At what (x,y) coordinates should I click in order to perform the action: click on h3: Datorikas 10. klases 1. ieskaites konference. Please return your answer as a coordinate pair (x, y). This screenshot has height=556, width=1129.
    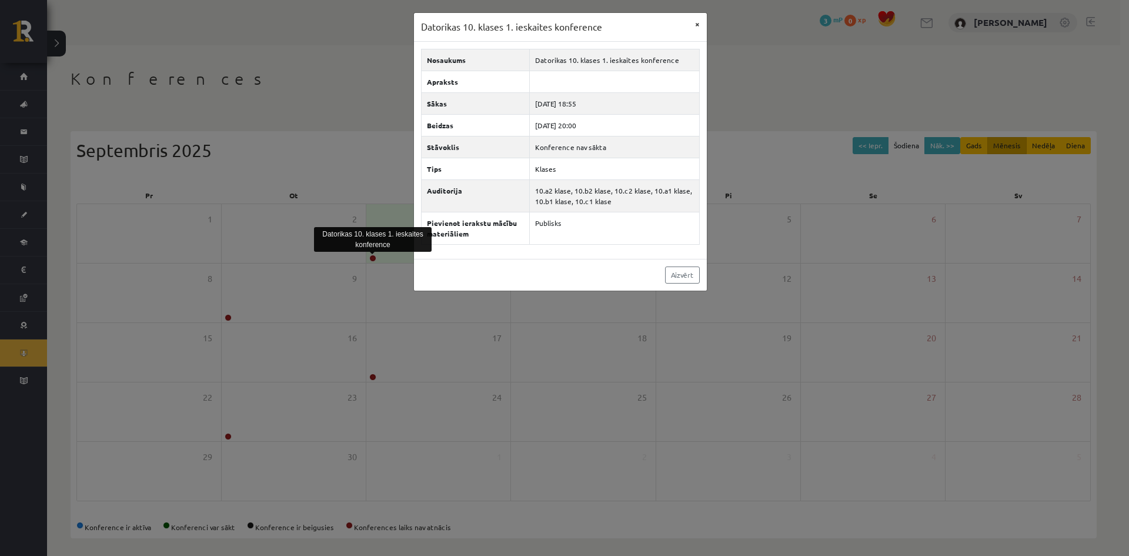
    Looking at the image, I should click on (512, 27).